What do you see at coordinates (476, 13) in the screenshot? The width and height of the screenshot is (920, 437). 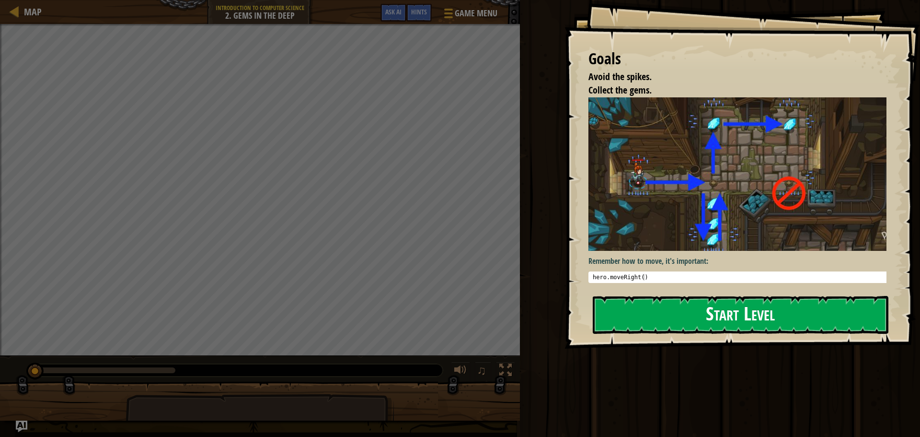 I see `span: Game Menu` at bounding box center [476, 13].